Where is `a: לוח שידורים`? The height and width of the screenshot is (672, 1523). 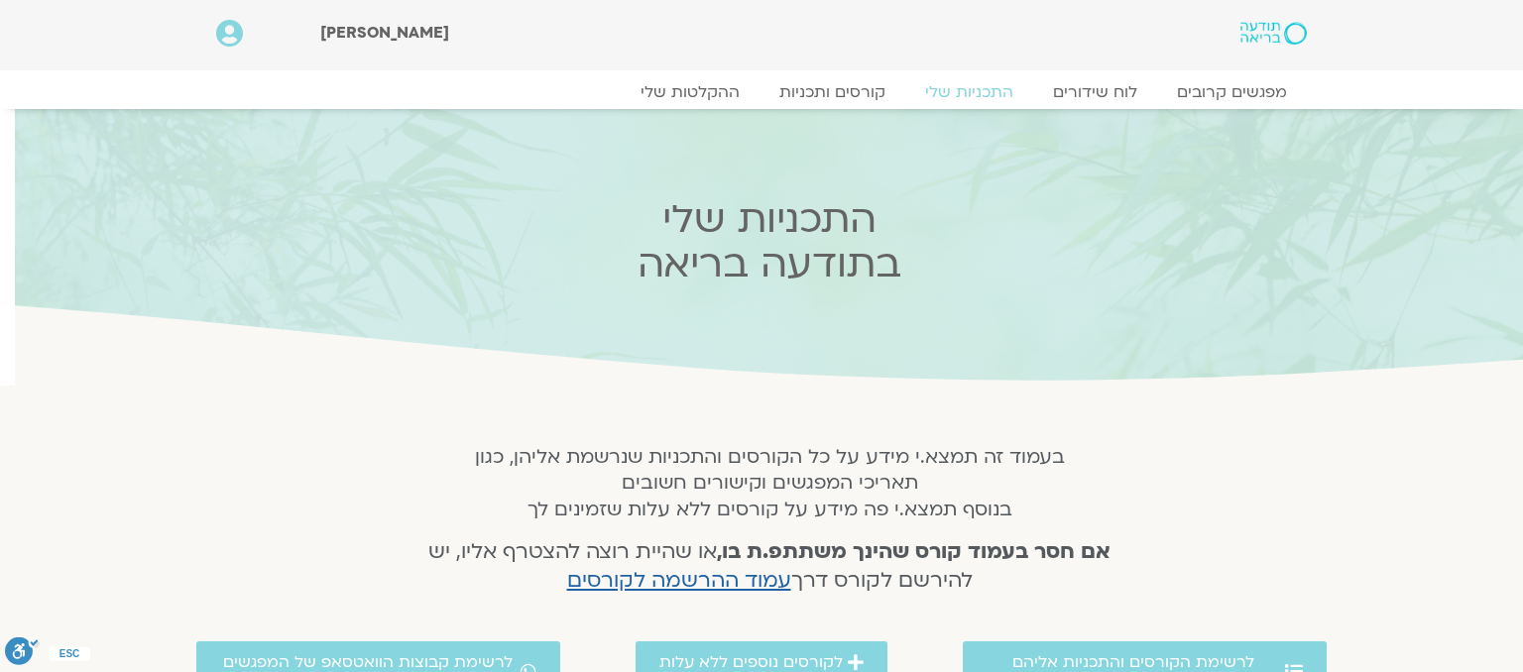 a: לוח שידורים is located at coordinates (1095, 92).